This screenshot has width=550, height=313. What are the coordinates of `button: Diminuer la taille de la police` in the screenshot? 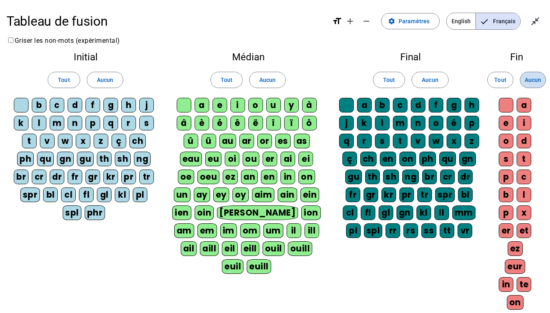 It's located at (367, 21).